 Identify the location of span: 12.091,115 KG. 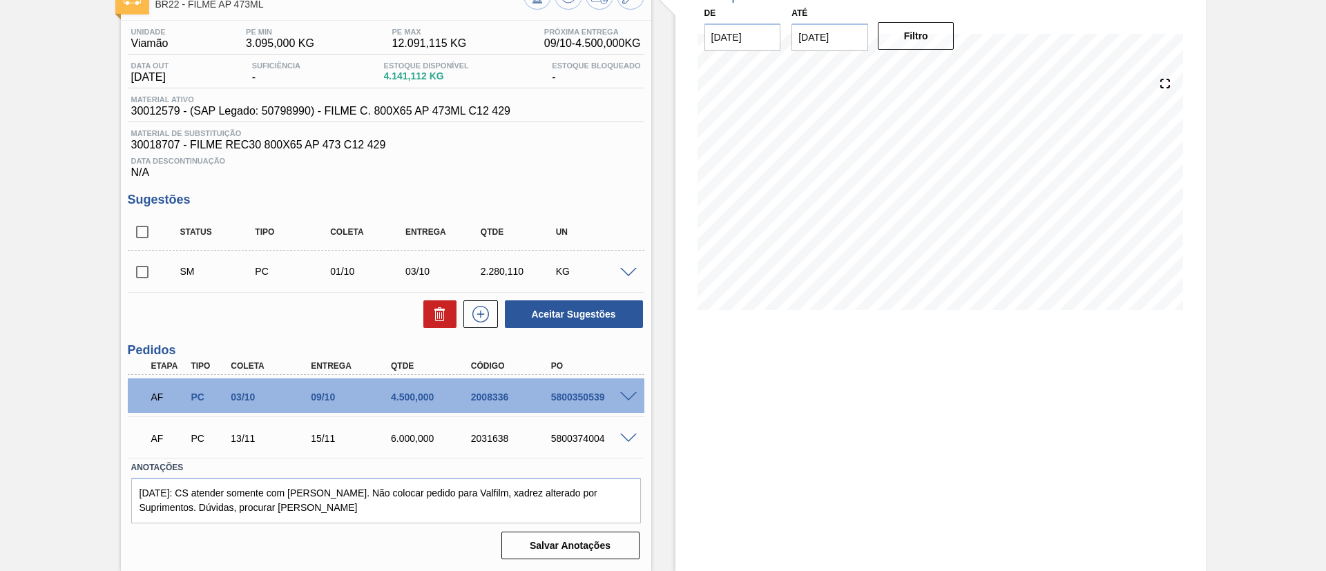
(429, 43).